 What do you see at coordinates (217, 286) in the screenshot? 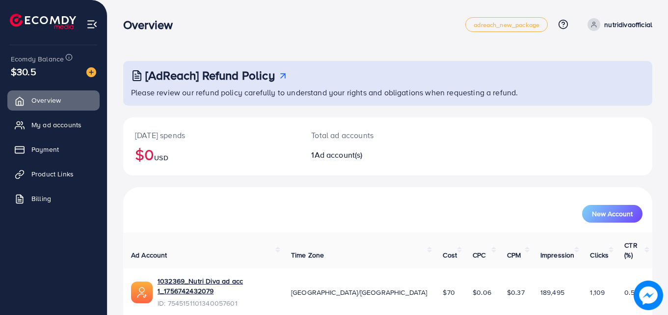
I see `a: 1032369_Nutri Diva ad acc 1_1756742432079` at bounding box center [217, 286].